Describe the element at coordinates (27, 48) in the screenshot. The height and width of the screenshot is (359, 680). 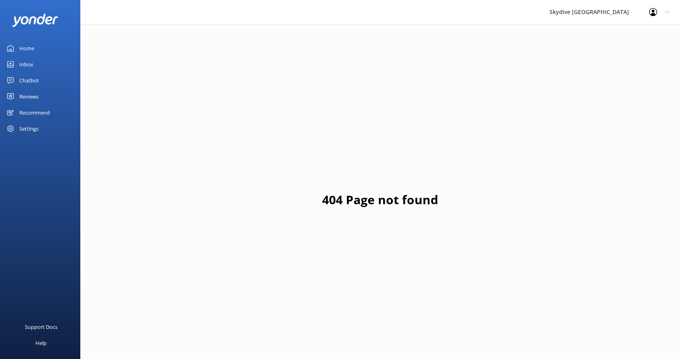
I see `div: Home` at that location.